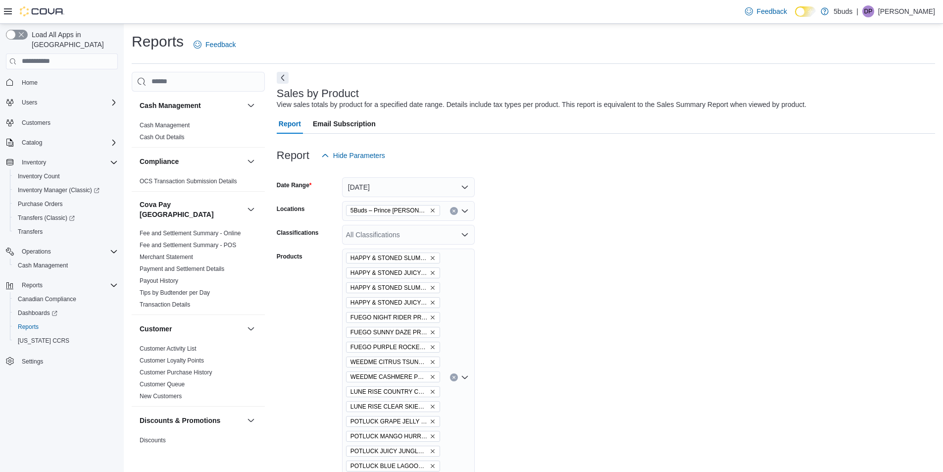  Describe the element at coordinates (62, 162) in the screenshot. I see `button: Inventory` at that location.